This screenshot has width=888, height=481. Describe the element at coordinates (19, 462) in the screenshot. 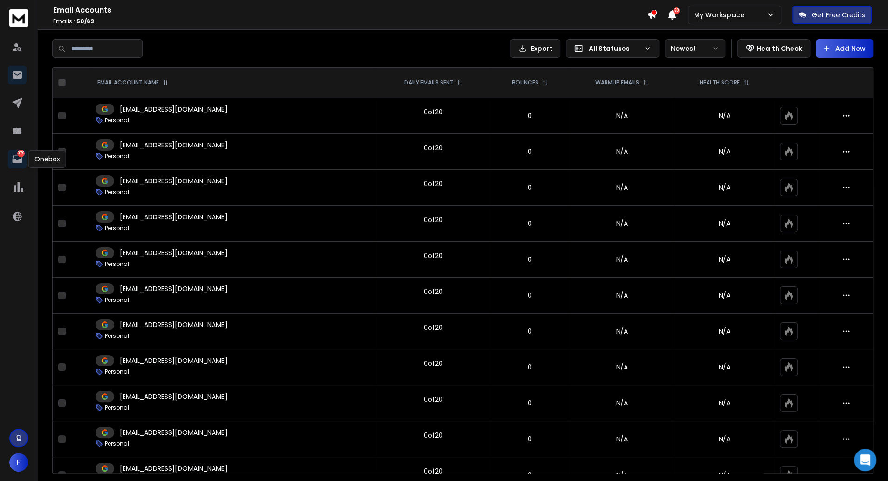

I see `span: F` at that location.